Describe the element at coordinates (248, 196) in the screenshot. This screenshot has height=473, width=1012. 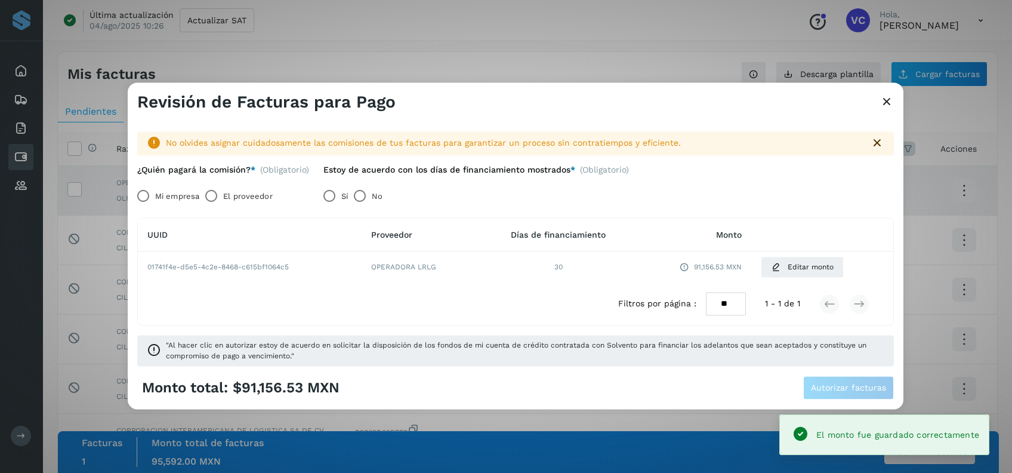
I see `label: El proveedor` at that location.